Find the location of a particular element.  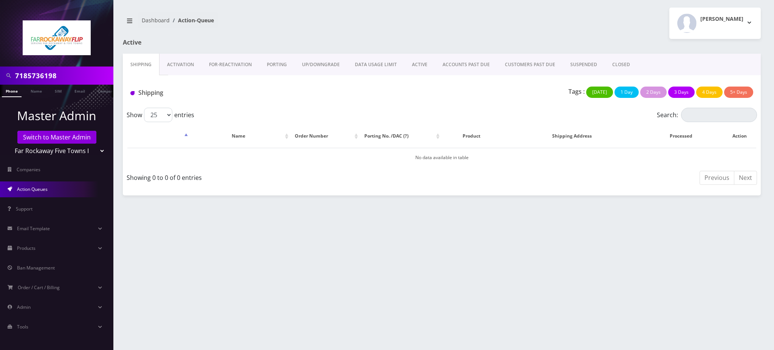

td: No data available in table is located at coordinates (442, 157).